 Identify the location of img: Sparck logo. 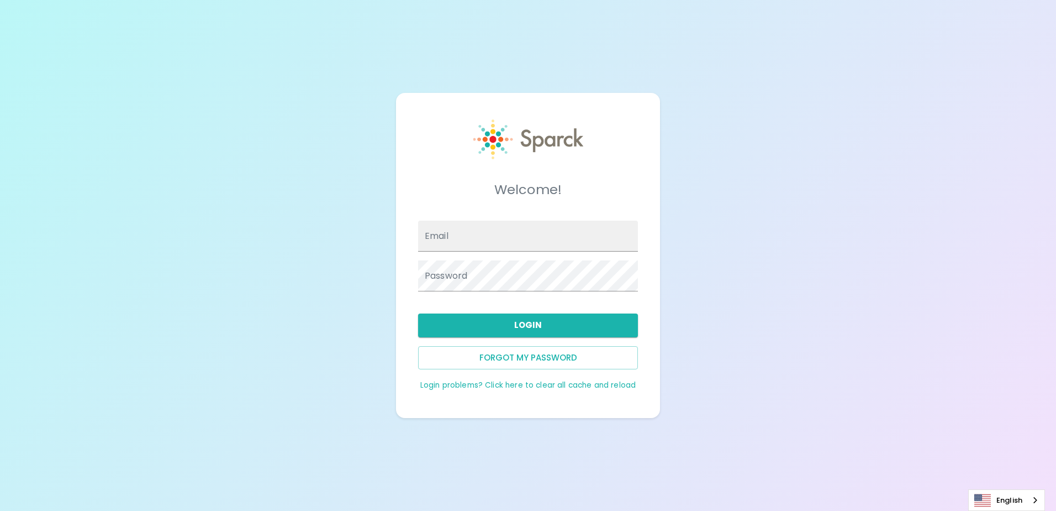
(528, 139).